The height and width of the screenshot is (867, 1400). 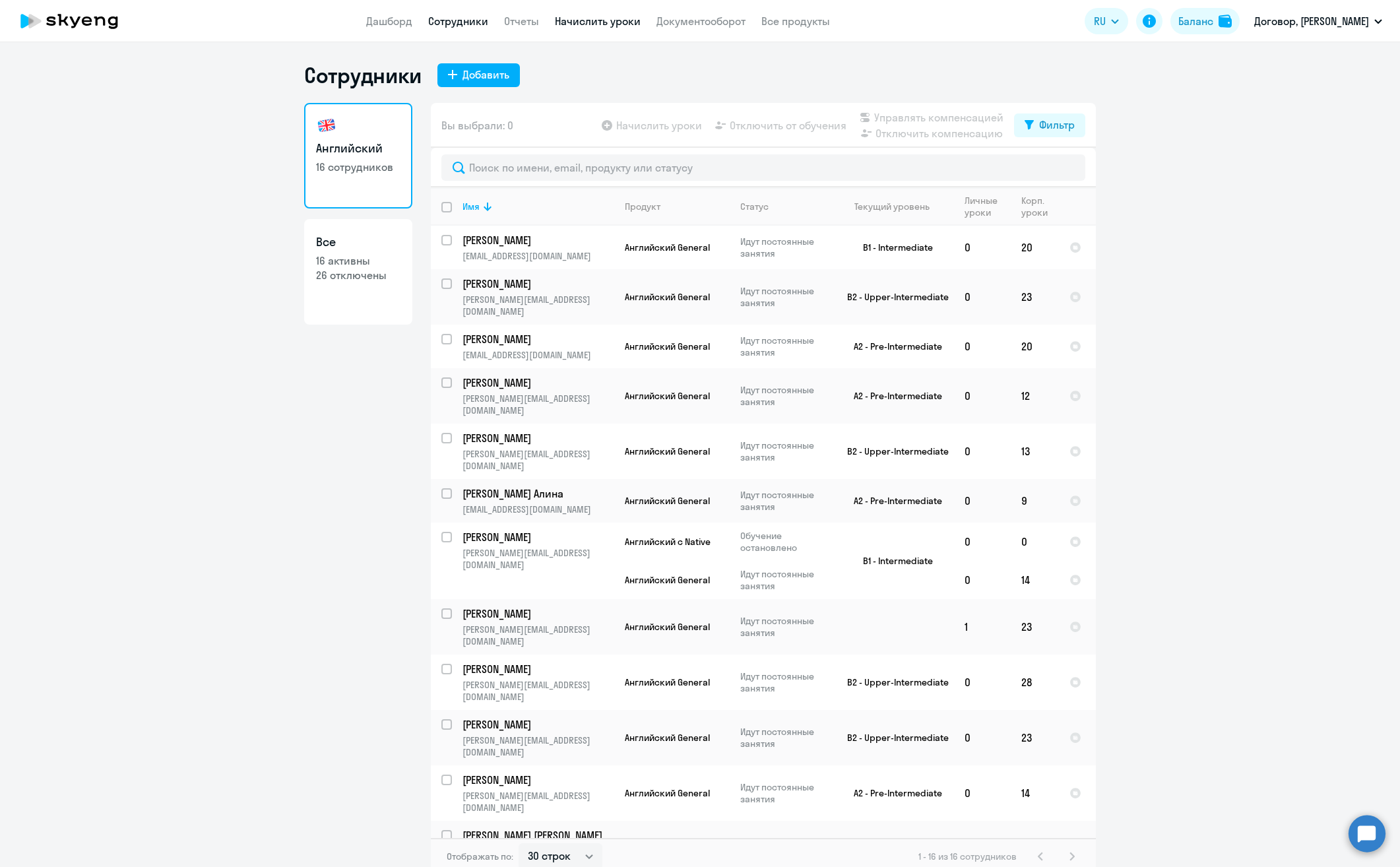 I want to click on a: Дашборд, so click(x=390, y=21).